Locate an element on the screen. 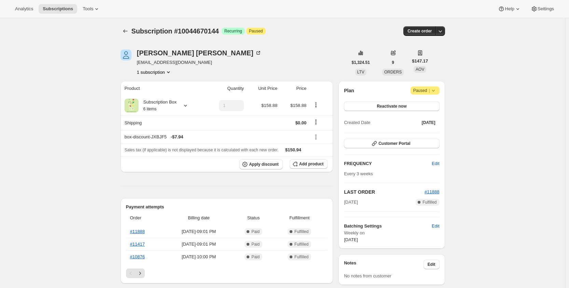 This screenshot has height=288, width=569. th: Order is located at coordinates (145, 218).